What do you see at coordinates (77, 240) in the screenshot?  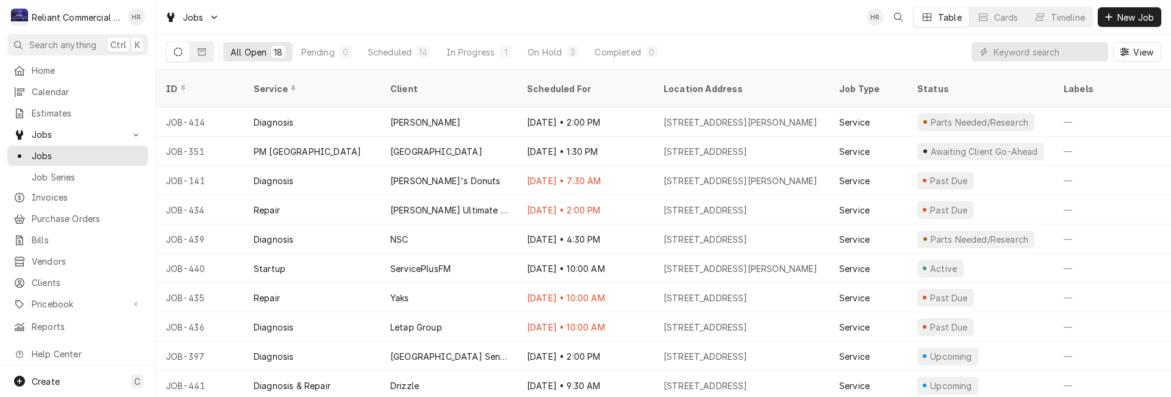 I see `a: Bills` at bounding box center [77, 240].